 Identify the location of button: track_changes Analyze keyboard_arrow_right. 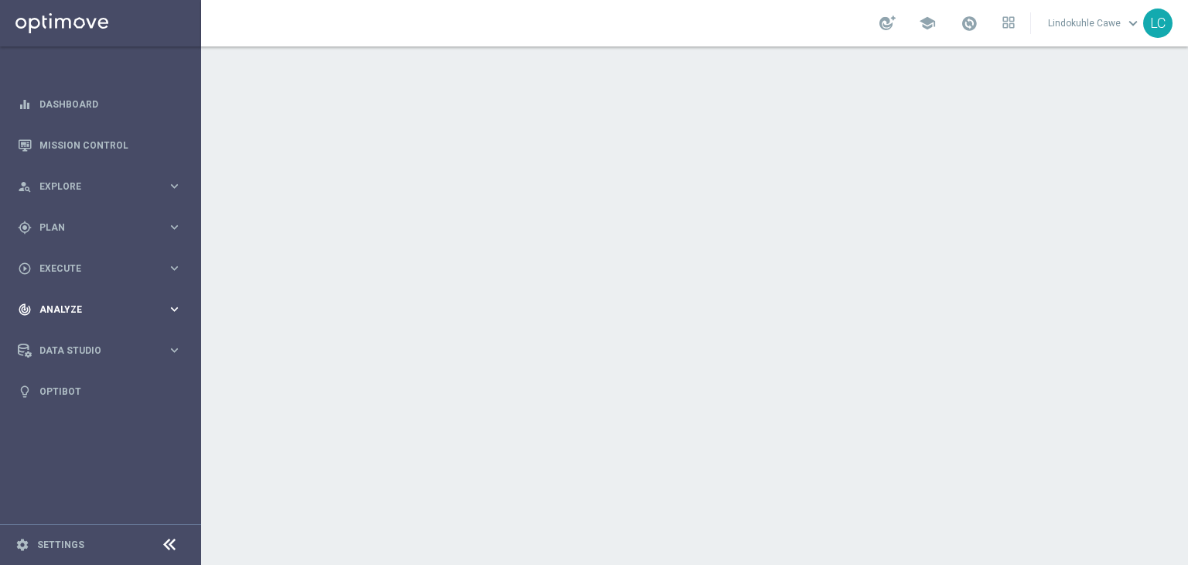
(100, 309).